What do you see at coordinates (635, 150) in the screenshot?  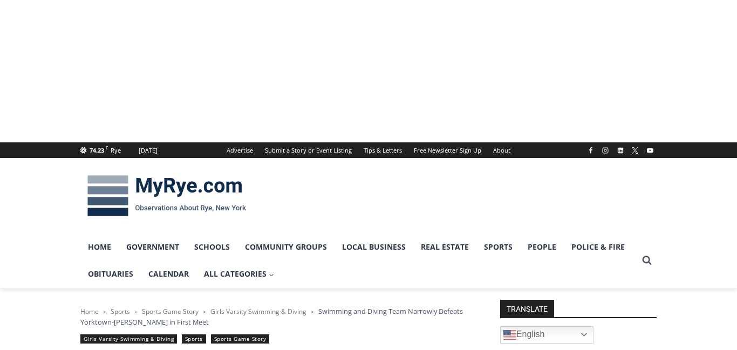 I see `a: X` at bounding box center [635, 150].